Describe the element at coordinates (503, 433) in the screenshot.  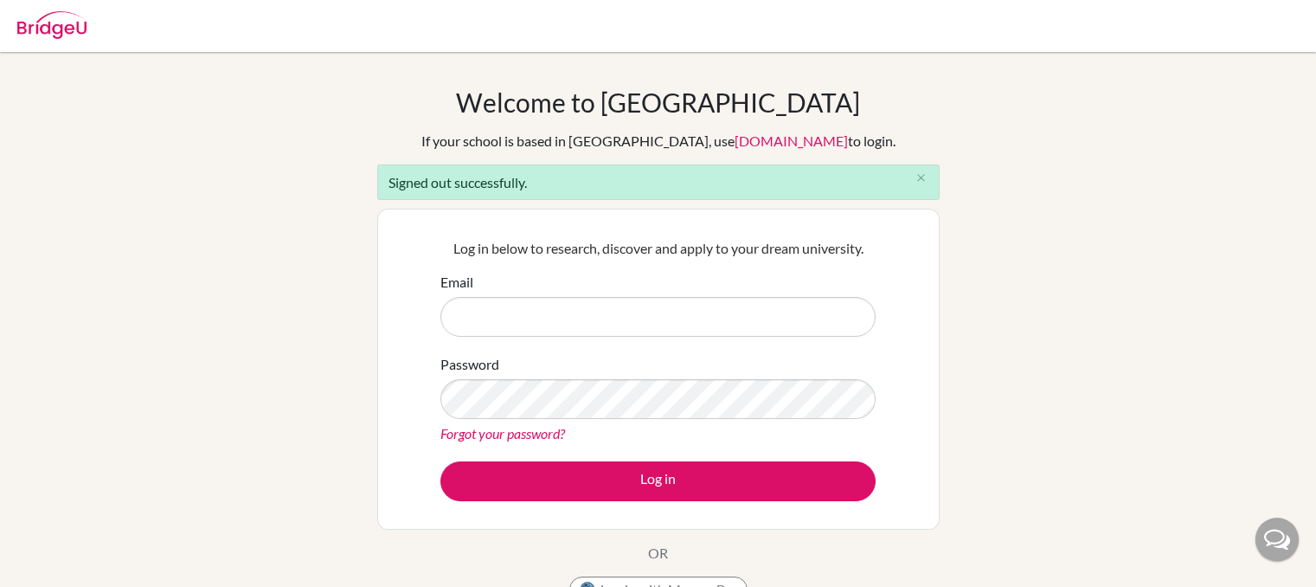
I see `a: Forgot your password?` at that location.